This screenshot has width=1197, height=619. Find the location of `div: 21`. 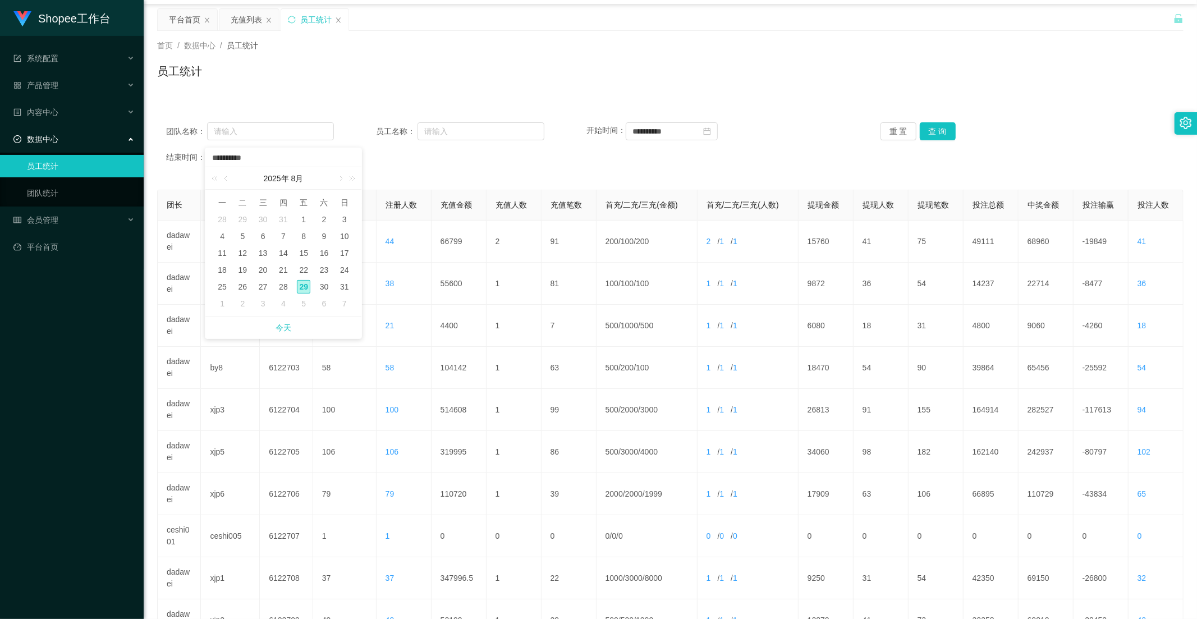

div: 21 is located at coordinates (283, 270).